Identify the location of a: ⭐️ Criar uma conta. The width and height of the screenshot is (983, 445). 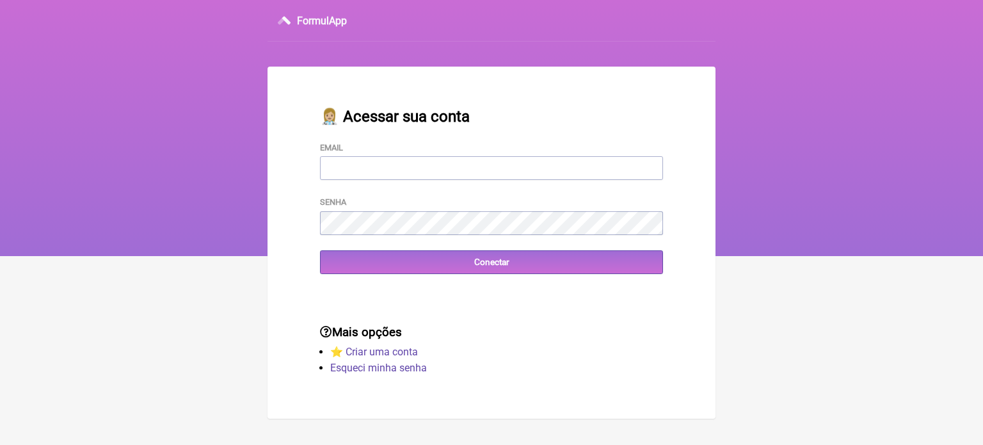
(374, 351).